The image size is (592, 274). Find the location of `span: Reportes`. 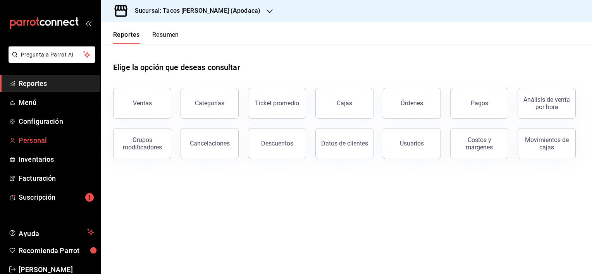

span: Reportes is located at coordinates (56, 83).